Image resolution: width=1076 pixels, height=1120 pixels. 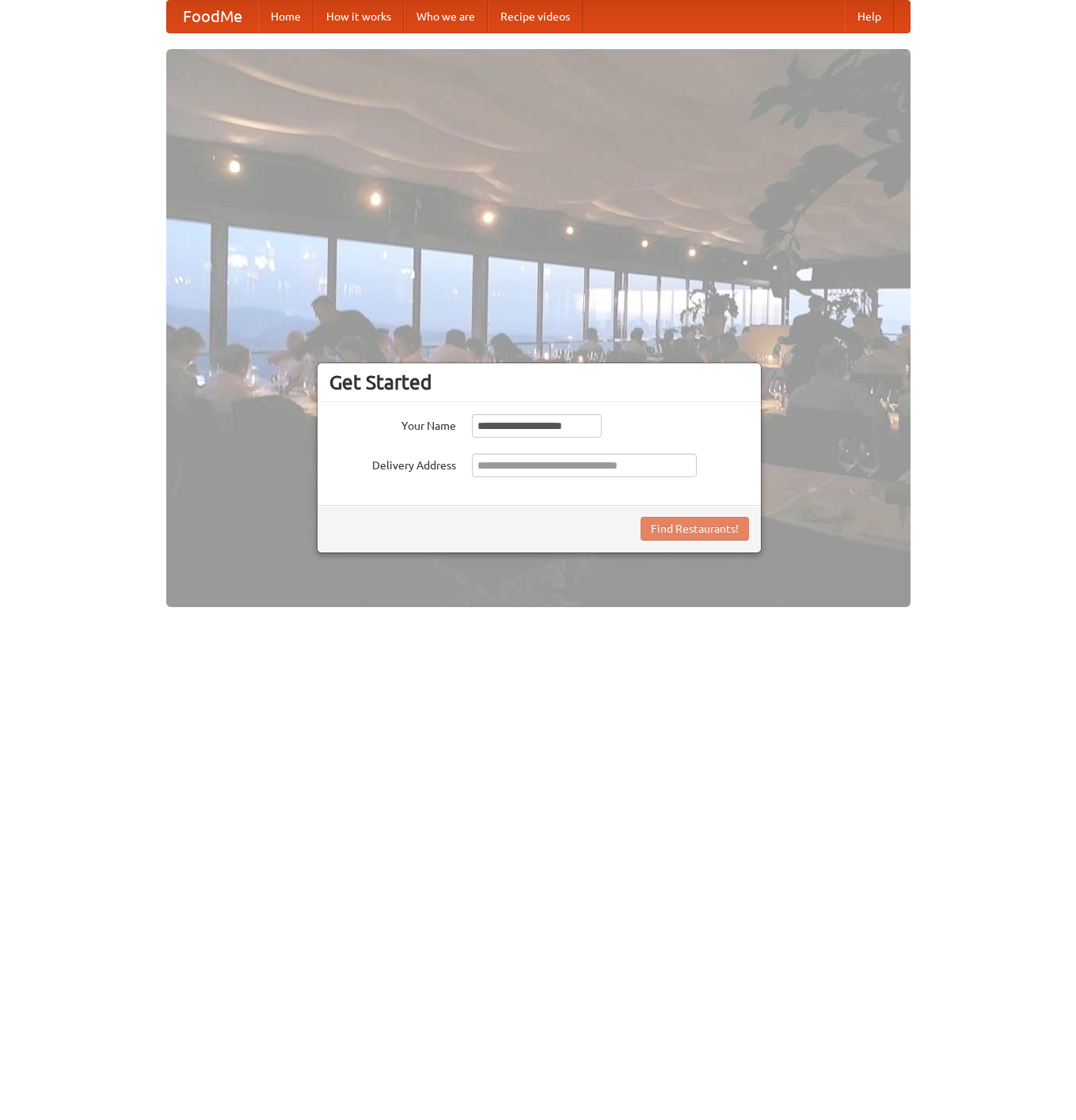 What do you see at coordinates (694, 529) in the screenshot?
I see `button: Find Restaurants!` at bounding box center [694, 529].